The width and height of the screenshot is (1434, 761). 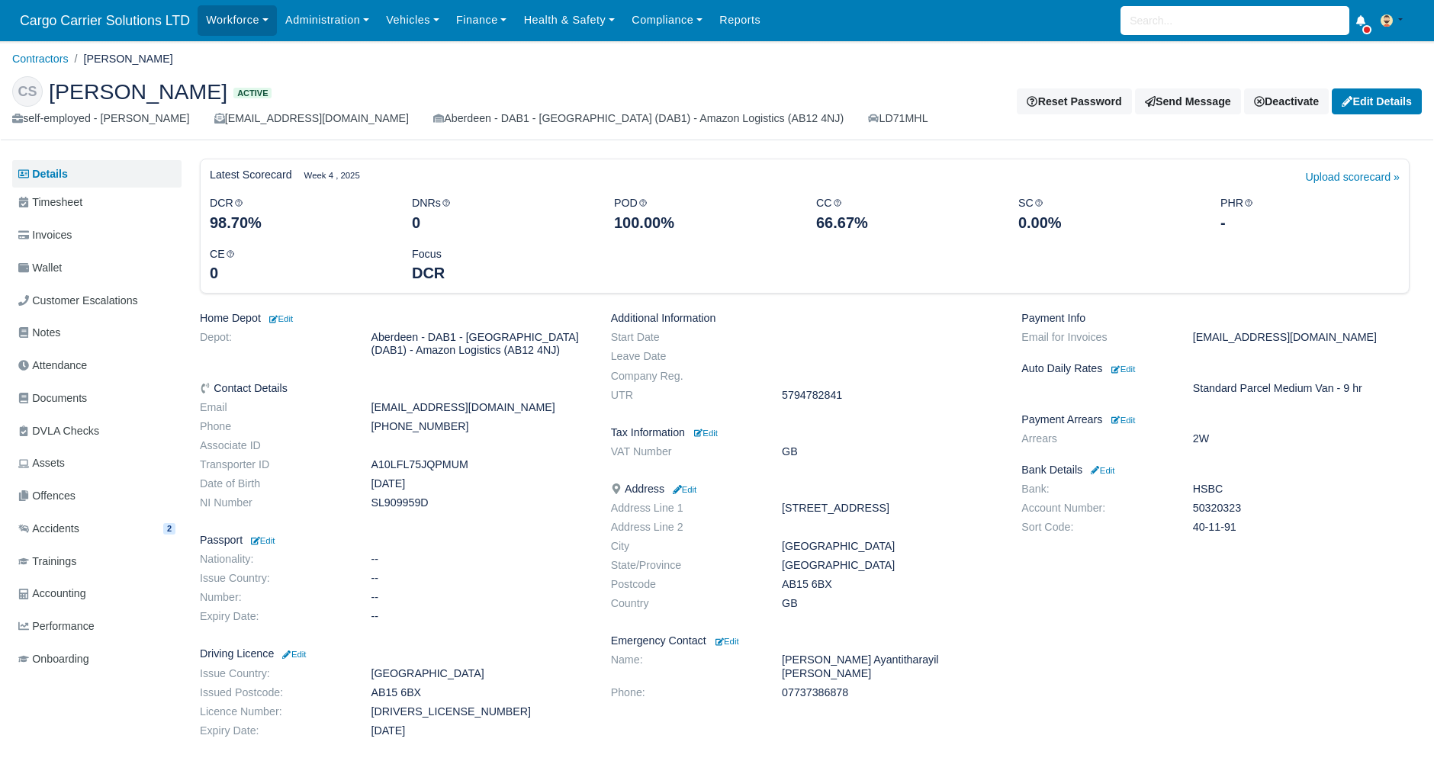 What do you see at coordinates (501, 273) in the screenshot?
I see `div: DCR` at bounding box center [501, 273].